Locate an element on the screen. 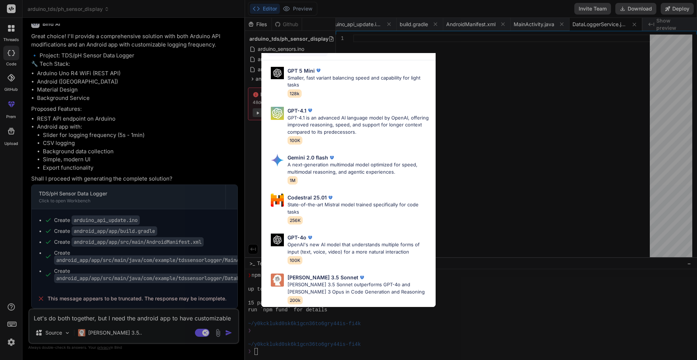 The image size is (697, 360). p: Smaller, fast variant balancing speed and capability for light tasks is located at coordinates (359, 81).